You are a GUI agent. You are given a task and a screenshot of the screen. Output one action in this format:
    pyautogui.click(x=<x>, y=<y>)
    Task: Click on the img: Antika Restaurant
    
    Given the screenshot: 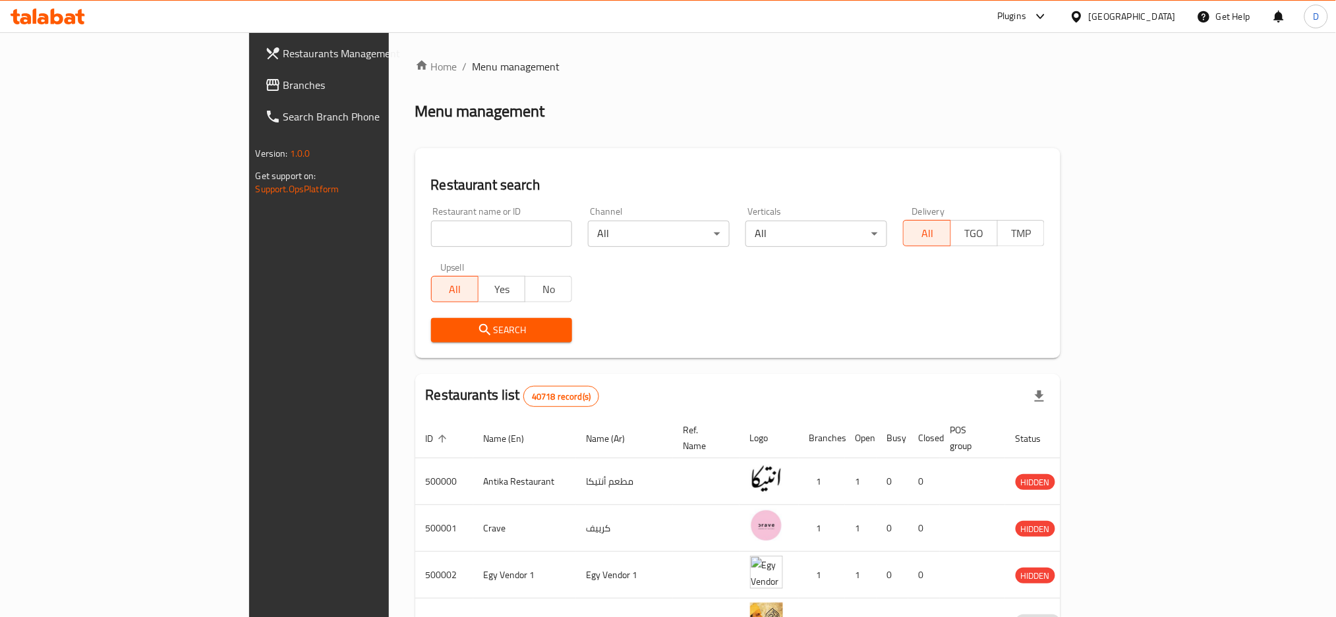 What is the action you would take?
    pyautogui.click(x=766, y=479)
    